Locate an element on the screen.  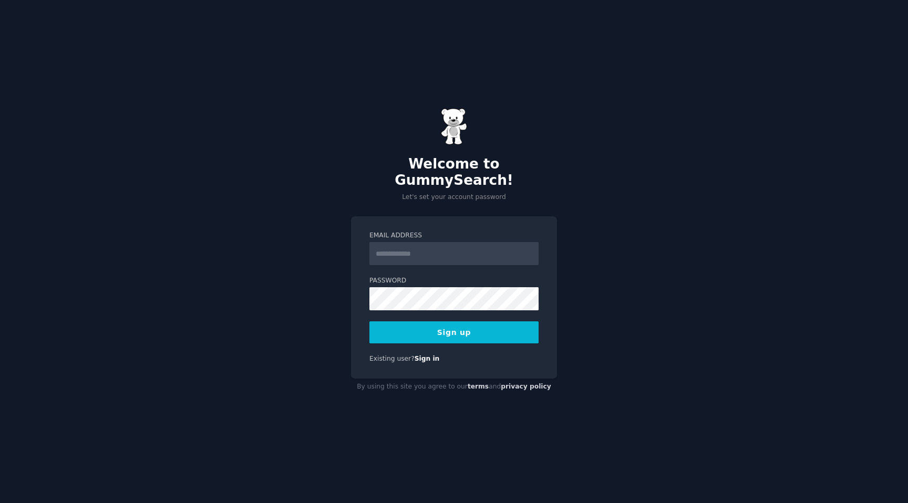
button: Sign up is located at coordinates (454, 333).